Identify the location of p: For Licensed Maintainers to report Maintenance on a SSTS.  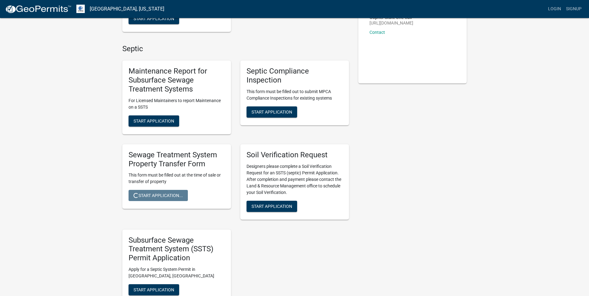
(177, 104).